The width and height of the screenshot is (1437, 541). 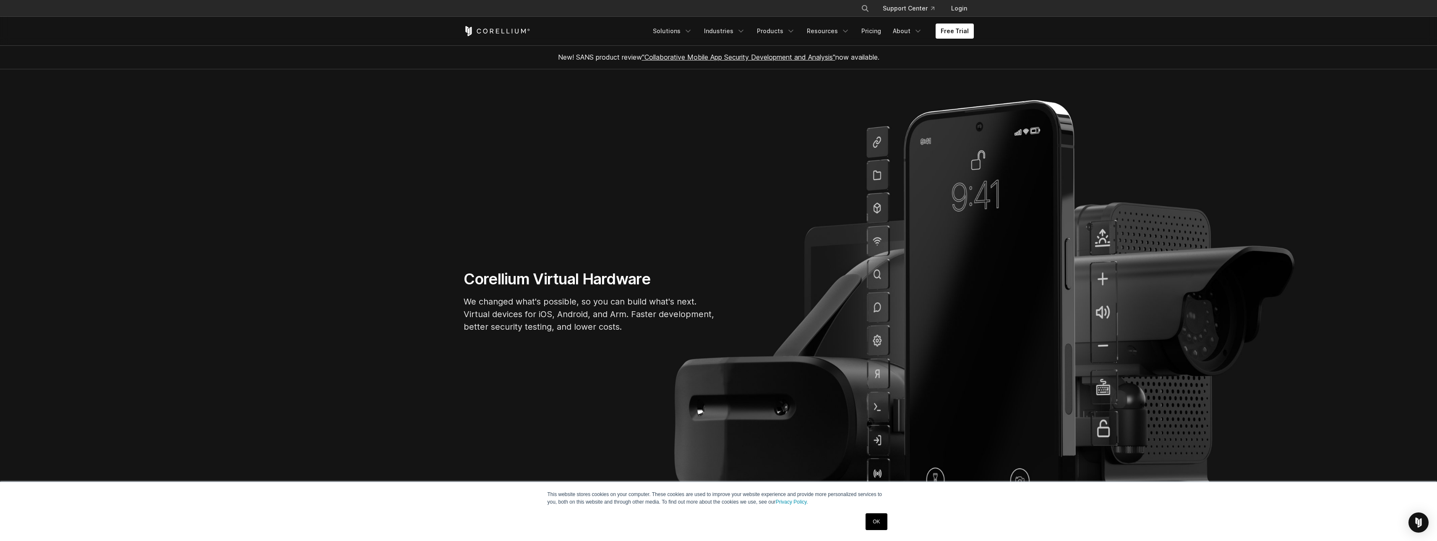 I want to click on a: Industries, so click(x=725, y=31).